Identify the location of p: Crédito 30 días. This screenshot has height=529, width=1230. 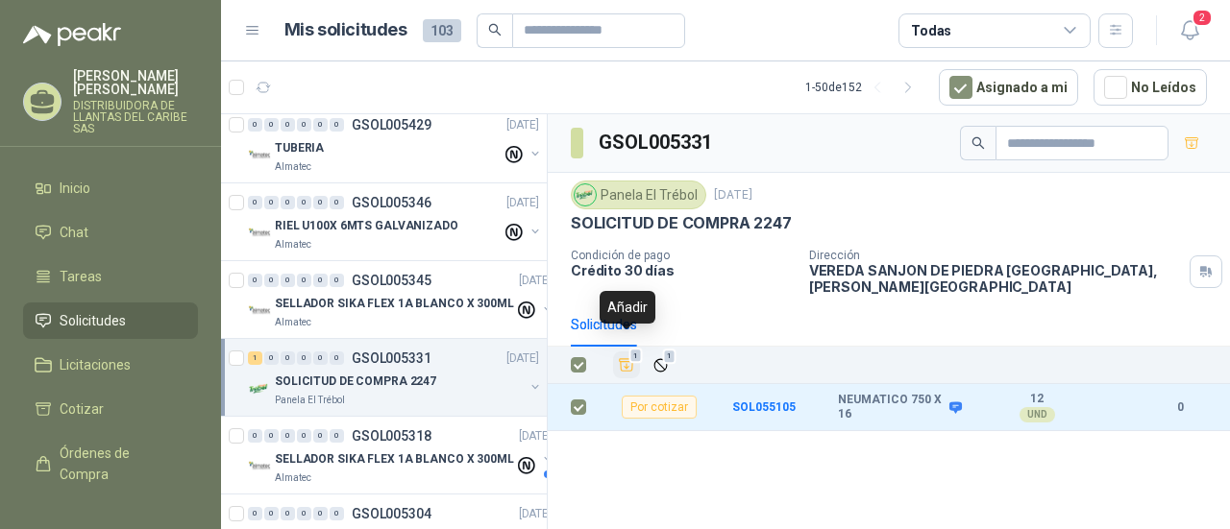
(682, 270).